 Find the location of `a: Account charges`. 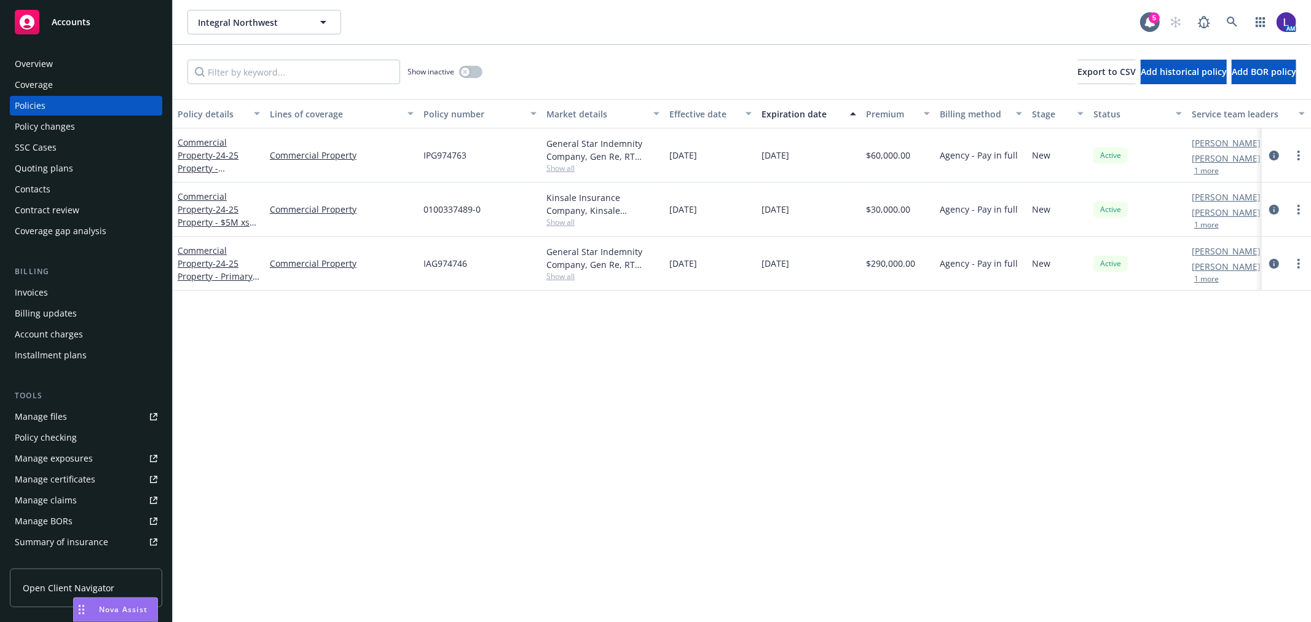

a: Account charges is located at coordinates (86, 334).